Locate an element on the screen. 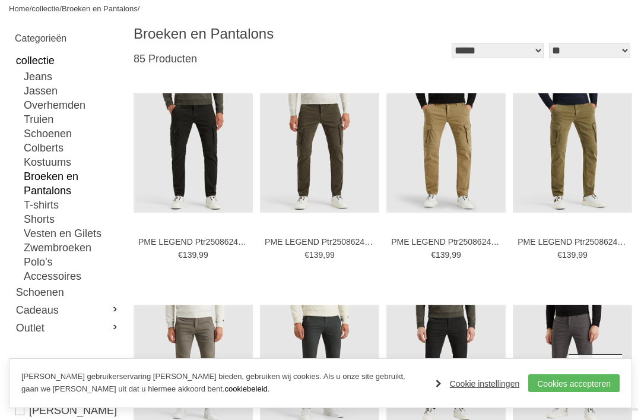  a: Cookie instellingen is located at coordinates (478, 383).